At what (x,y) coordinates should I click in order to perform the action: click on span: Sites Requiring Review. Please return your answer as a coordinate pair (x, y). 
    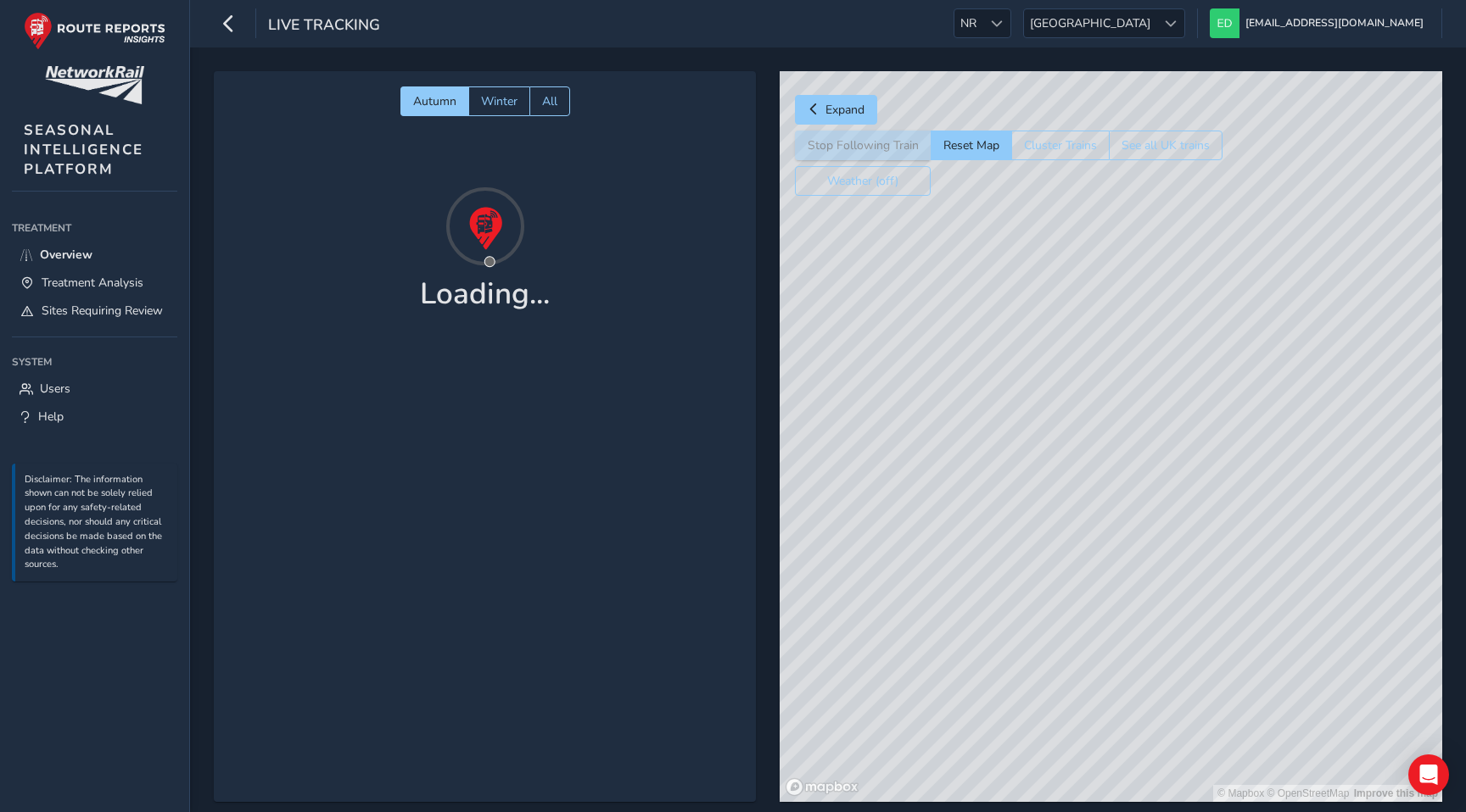
    Looking at the image, I should click on (101, 310).